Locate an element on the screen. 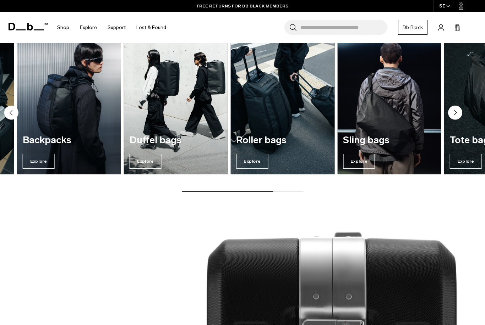 The width and height of the screenshot is (485, 325). a: Support is located at coordinates (116, 27).